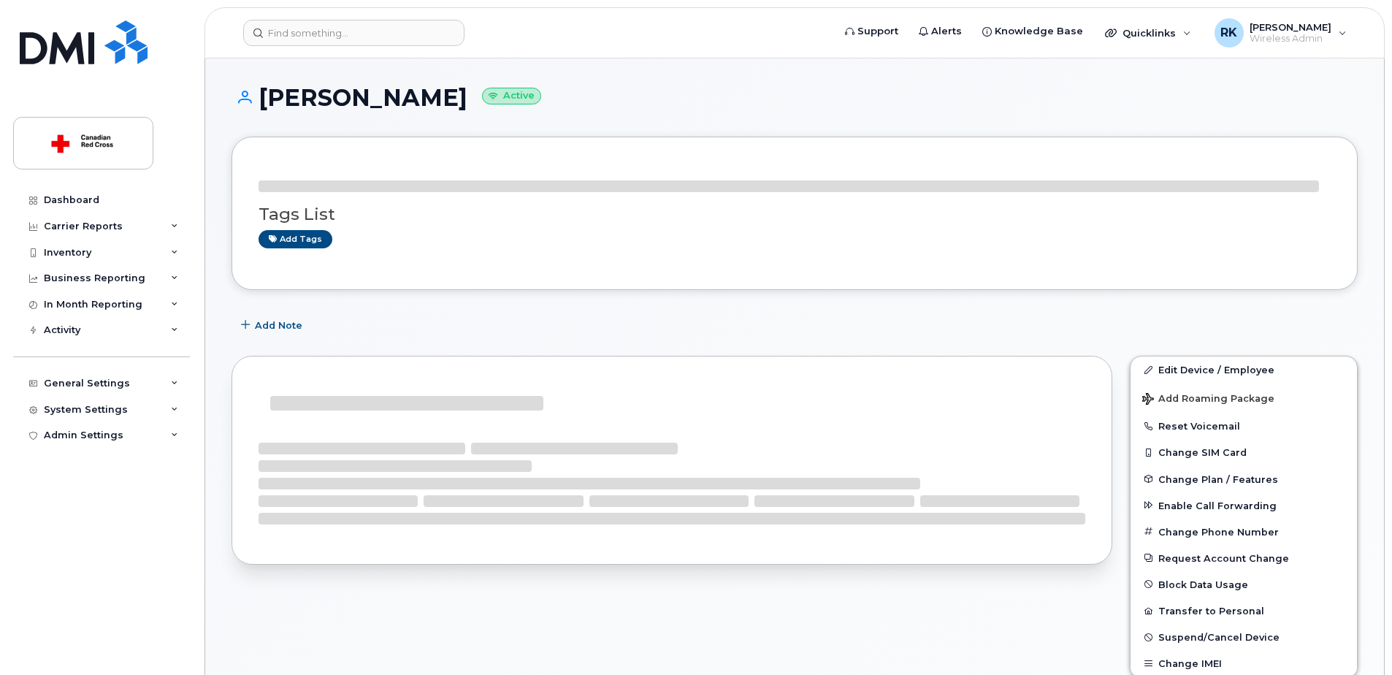  What do you see at coordinates (1243, 397) in the screenshot?
I see `button: Add Roaming Package` at bounding box center [1243, 397].